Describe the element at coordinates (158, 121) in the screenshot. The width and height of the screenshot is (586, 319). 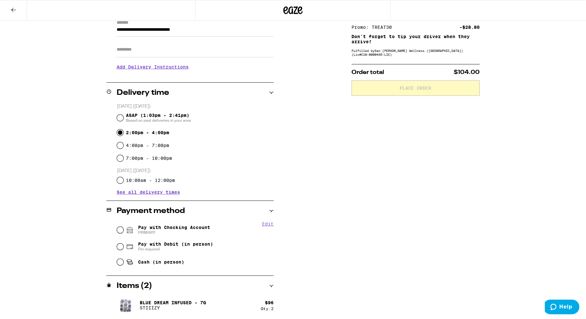
I see `span: Based on past deliveries in your area` at that location.